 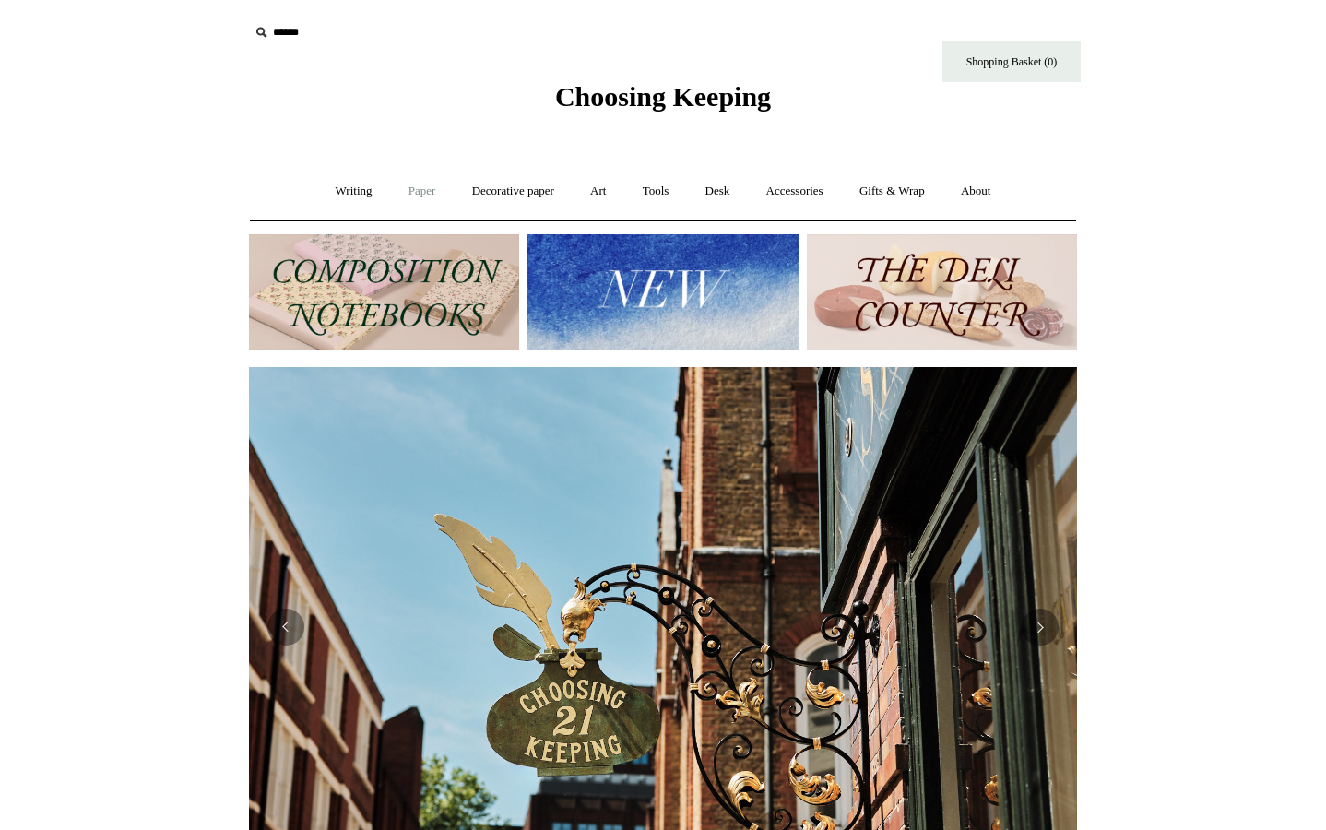 What do you see at coordinates (513, 191) in the screenshot?
I see `a: Decorative paper` at bounding box center [513, 191].